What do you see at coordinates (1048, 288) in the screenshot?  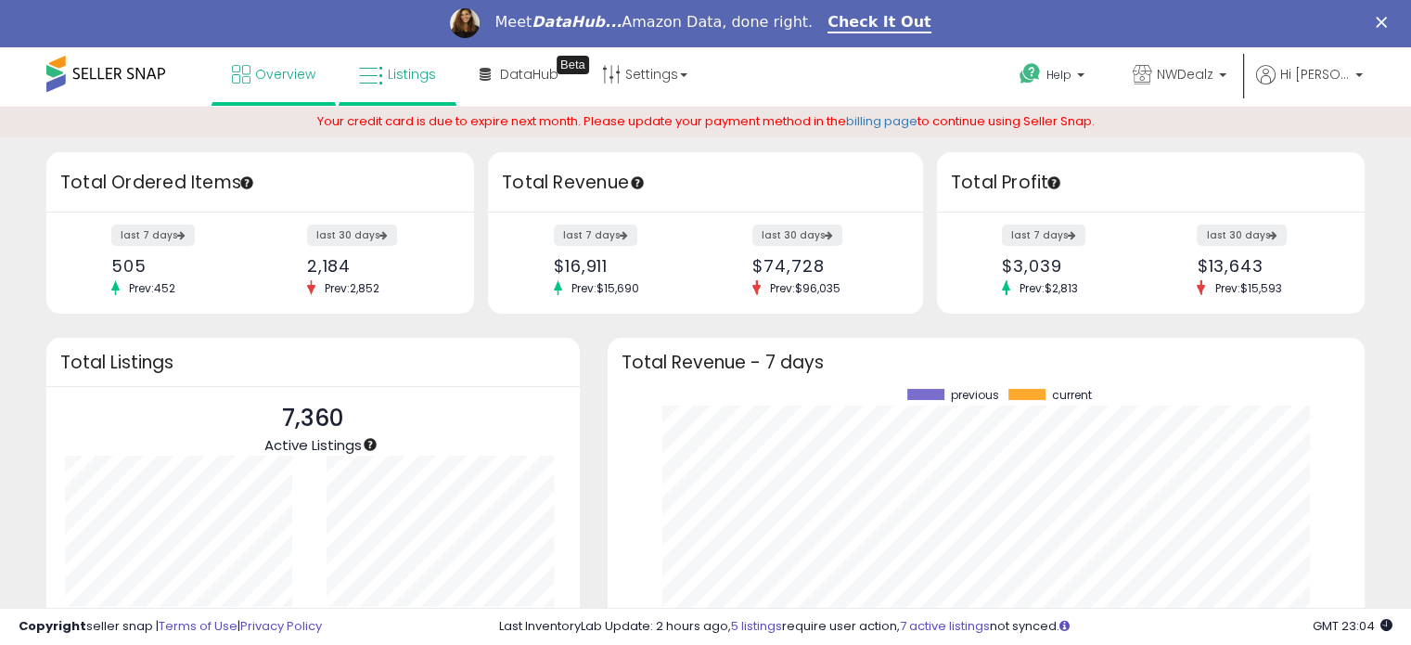 I see `span: Prev: $2,813` at bounding box center [1048, 288].